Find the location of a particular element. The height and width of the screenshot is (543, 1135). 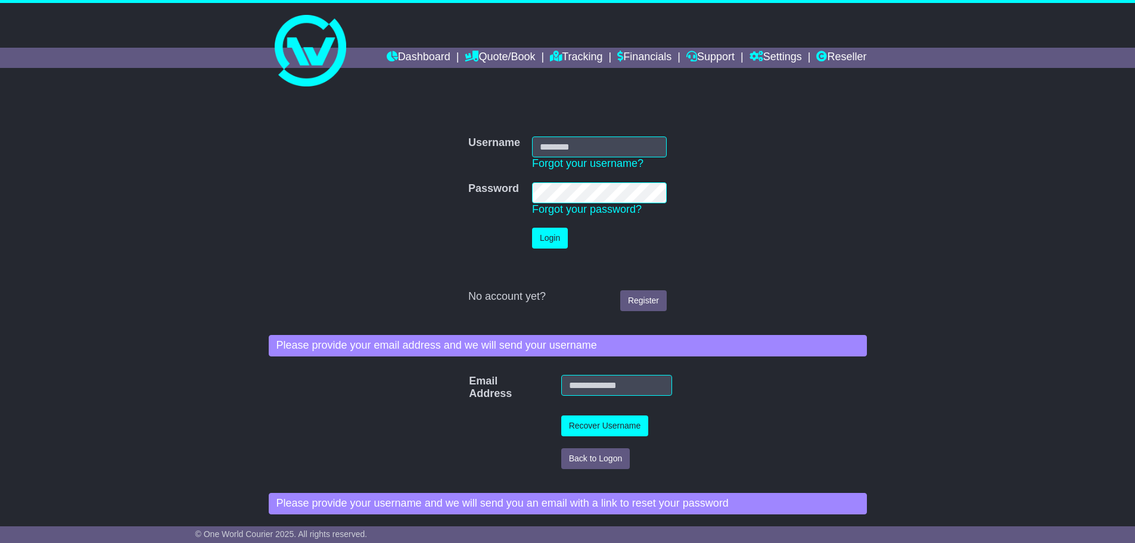

div: Please provide your username and we will send you an email with a link to reset your password is located at coordinates (568, 503).